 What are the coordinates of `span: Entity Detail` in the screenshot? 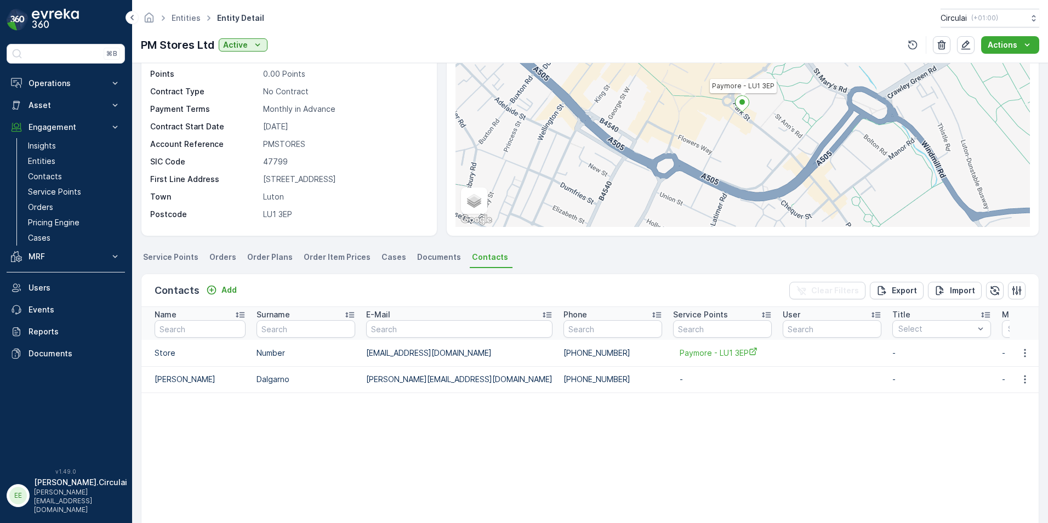 It's located at (241, 18).